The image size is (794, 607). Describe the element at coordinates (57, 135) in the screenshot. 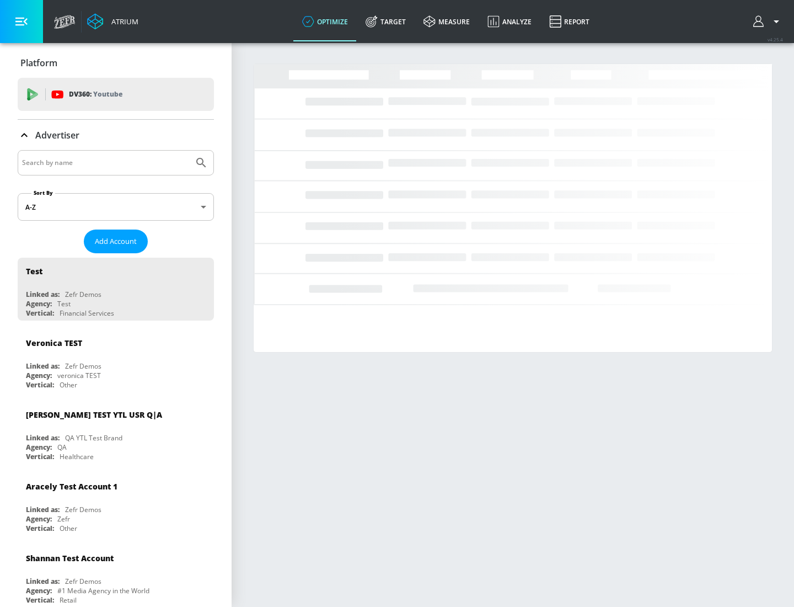

I see `p: Advertiser` at that location.